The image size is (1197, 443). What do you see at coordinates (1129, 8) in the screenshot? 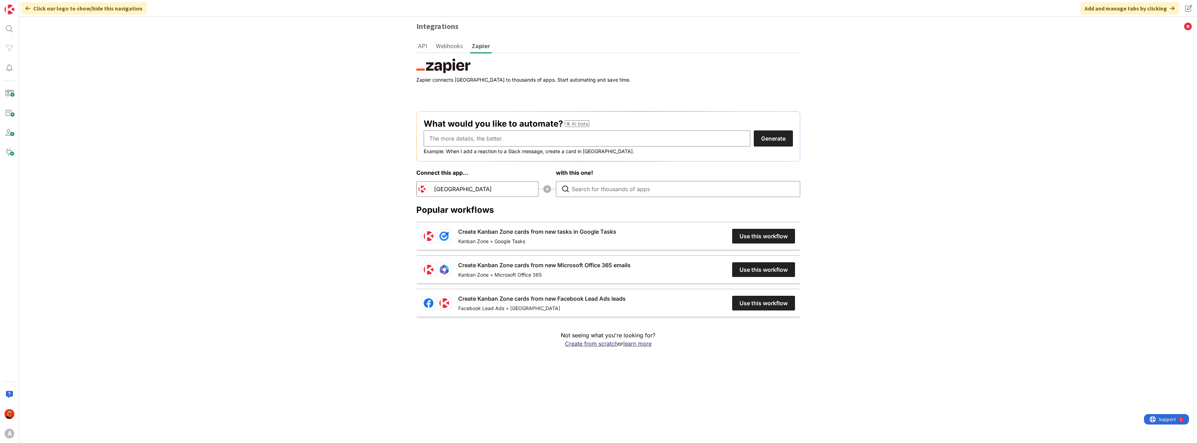
I see `div: Add and manage tabs by clicking` at bounding box center [1129, 8].